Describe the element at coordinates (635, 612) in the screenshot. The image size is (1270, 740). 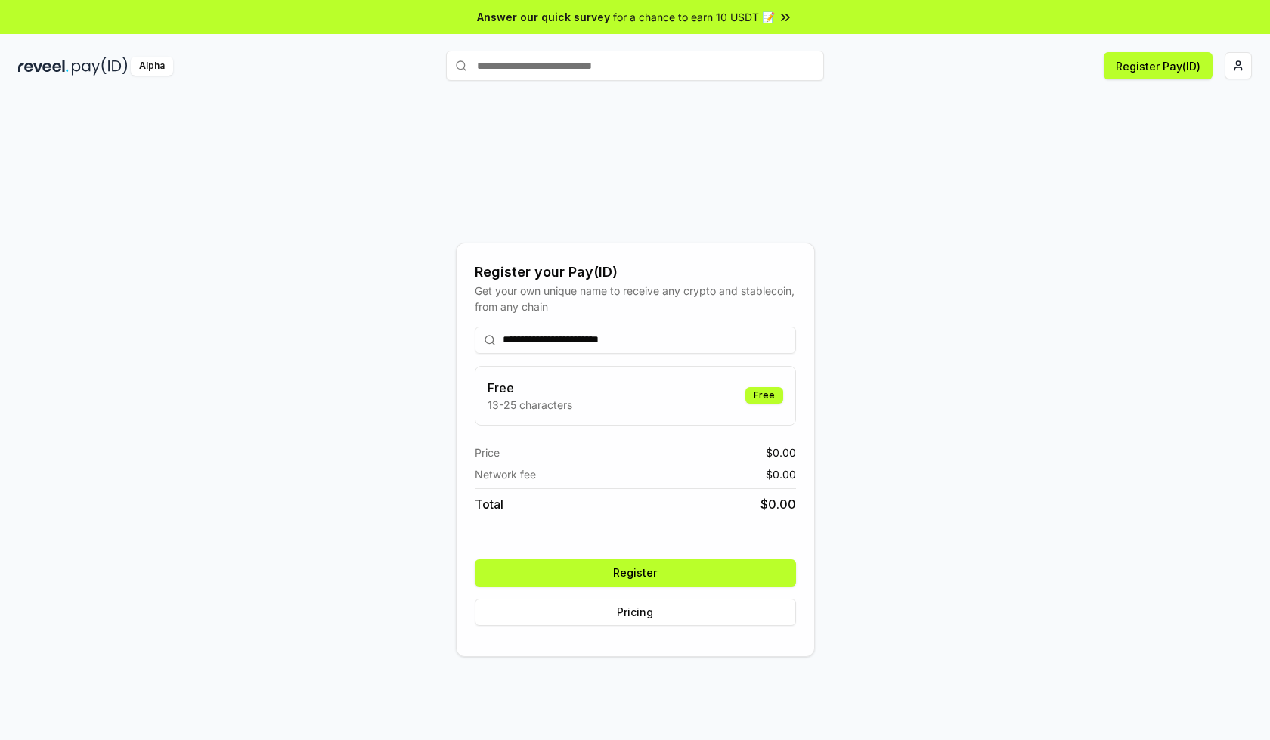
I see `button: Pricing` at that location.